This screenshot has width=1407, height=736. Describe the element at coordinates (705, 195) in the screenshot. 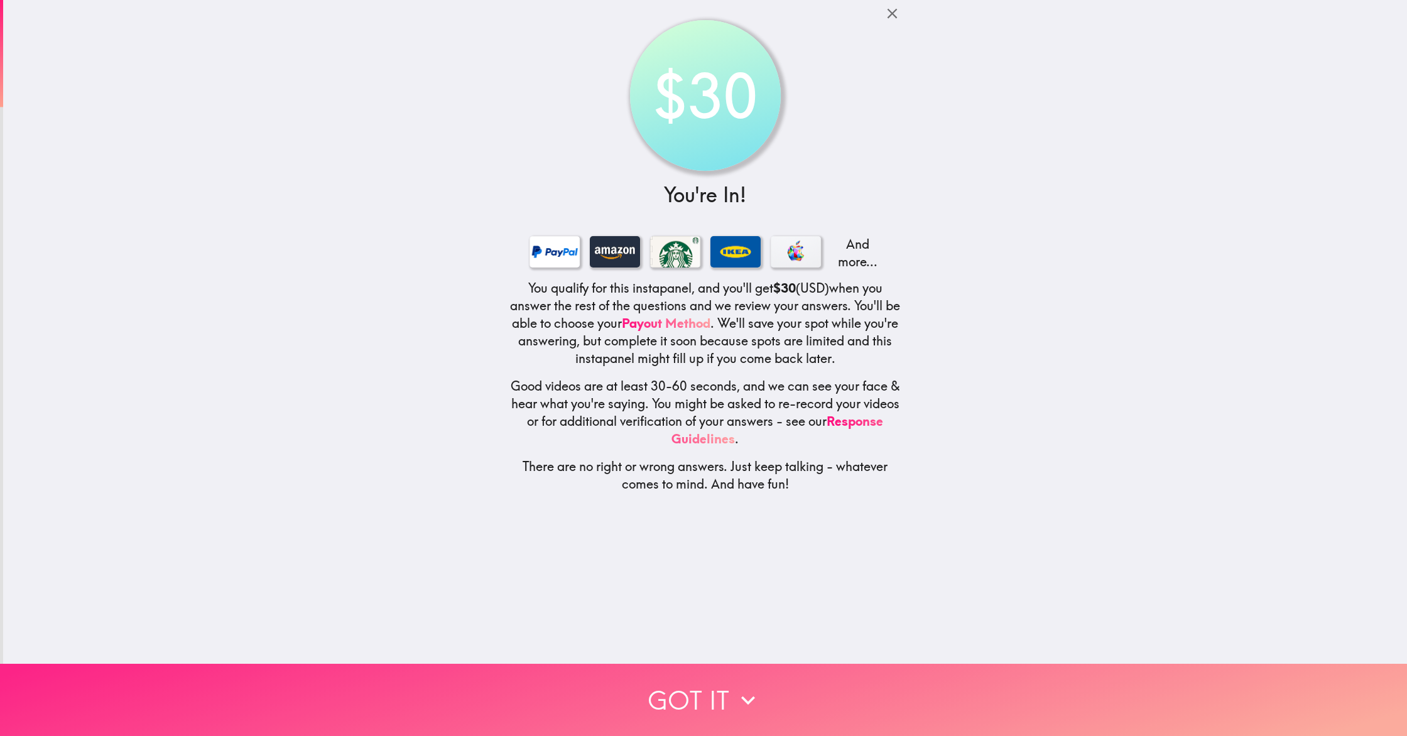

I see `h3: You're In!` at that location.